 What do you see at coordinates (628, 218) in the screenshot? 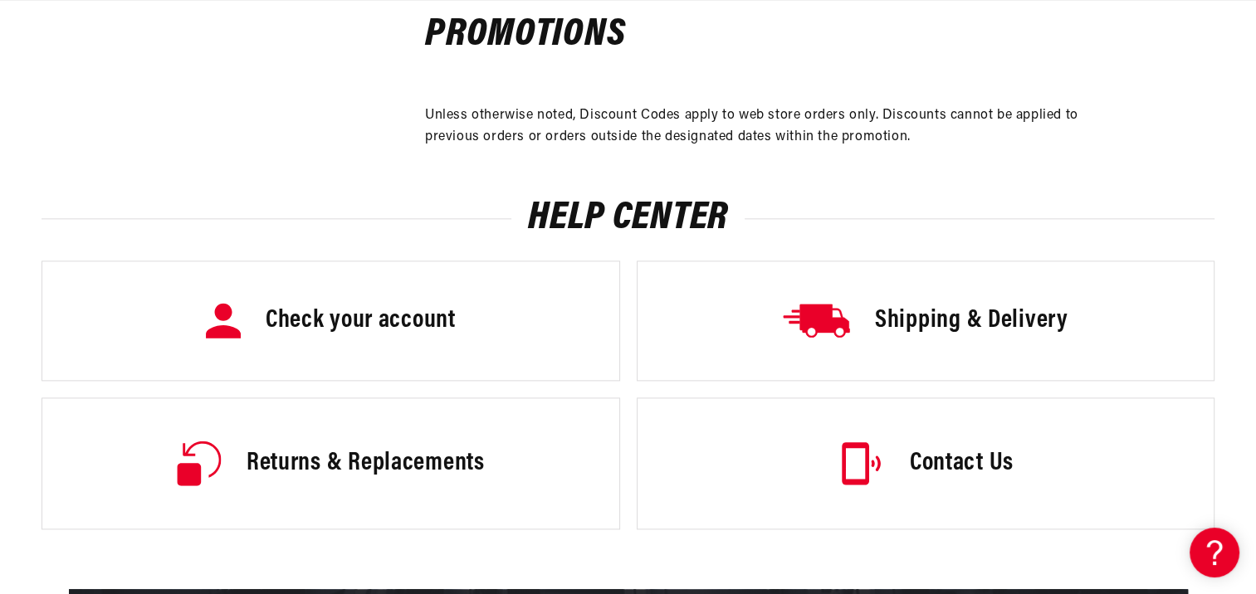
I see `h2: Help Center` at bounding box center [628, 218].